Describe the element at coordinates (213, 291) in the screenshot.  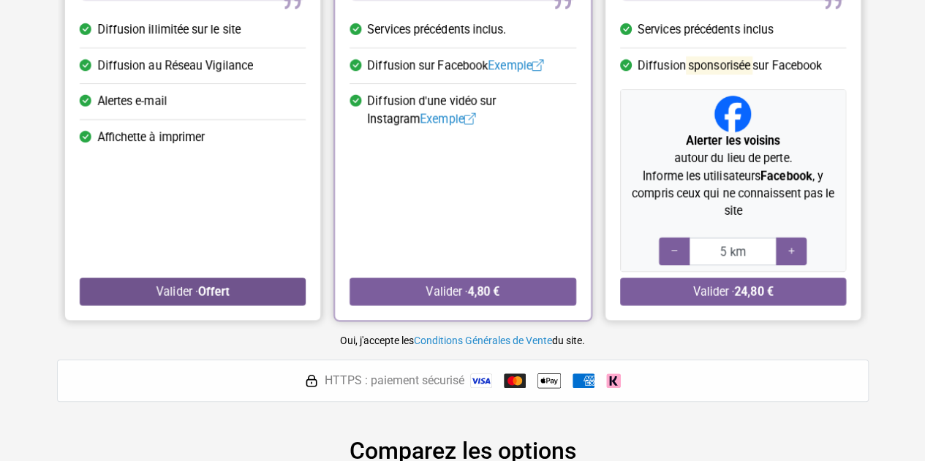
I see `strong: Offert` at that location.